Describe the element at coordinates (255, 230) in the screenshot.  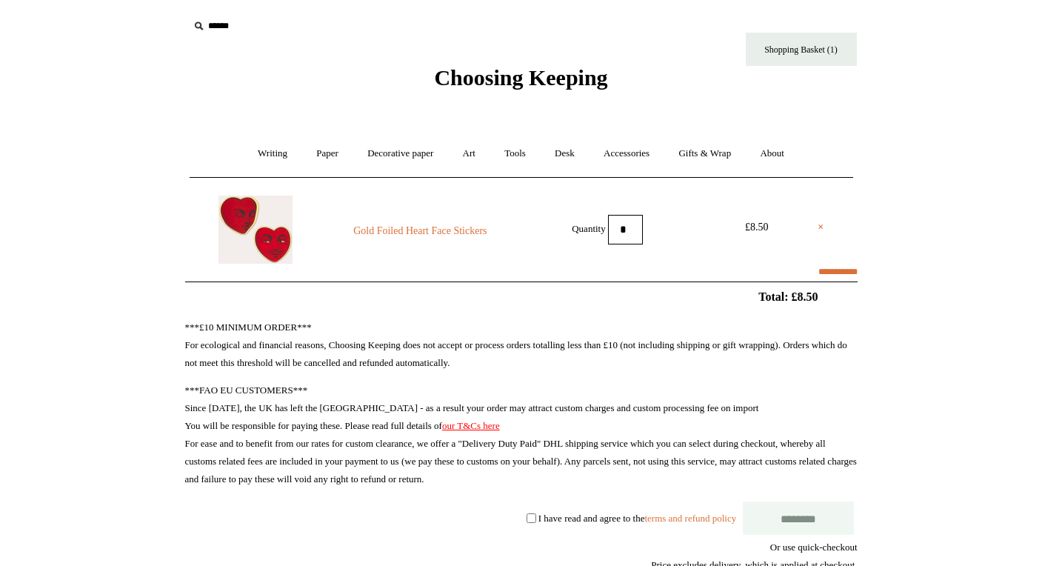
I see `img: Gold Foiled Heart Face Stickers` at that location.